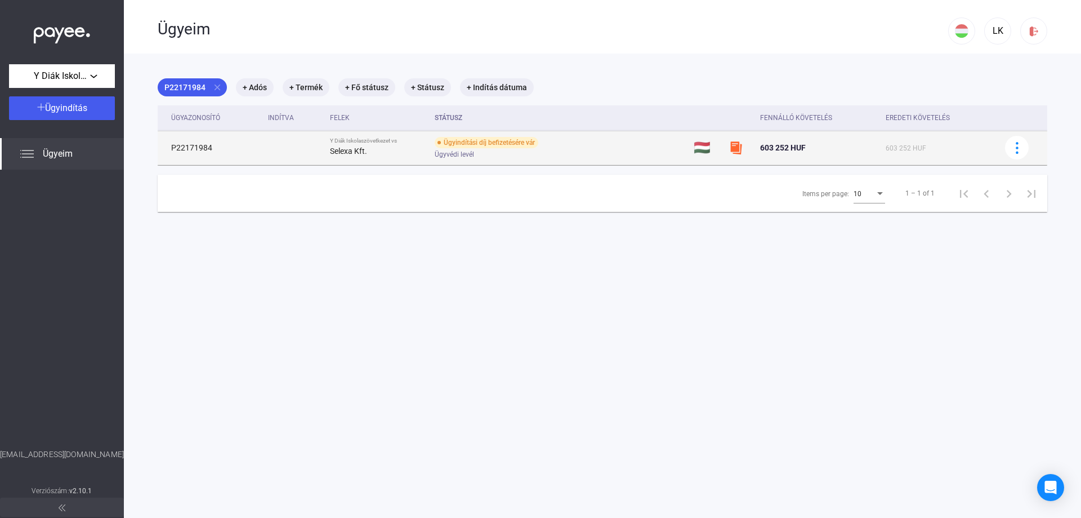 The height and width of the screenshot is (518, 1081). Describe the element at coordinates (998, 31) in the screenshot. I see `button: LK` at that location.